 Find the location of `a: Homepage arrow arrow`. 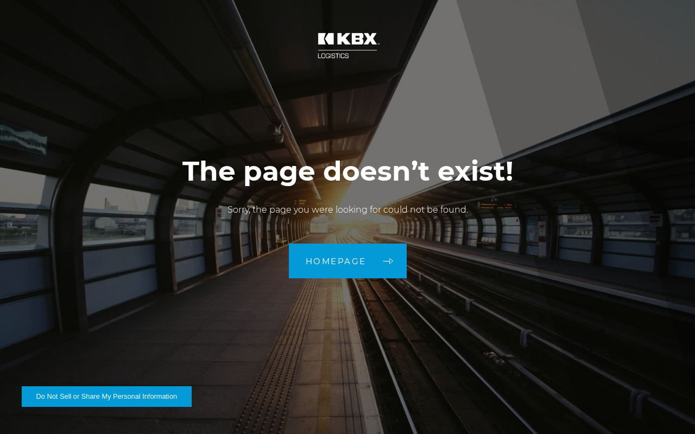

a: Homepage arrow arrow is located at coordinates (347, 261).